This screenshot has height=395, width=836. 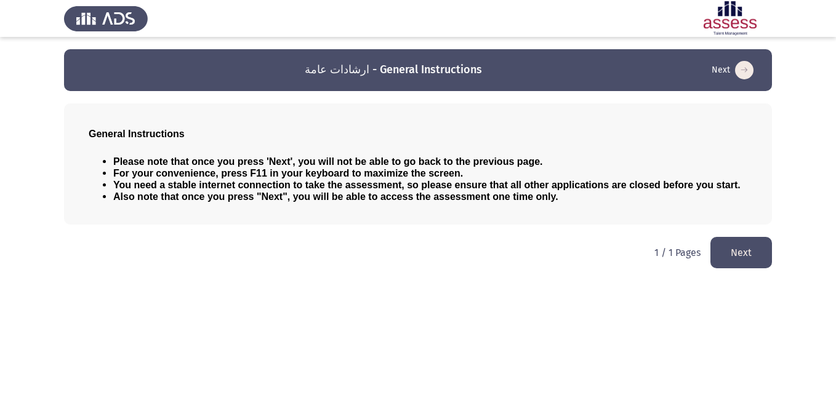 What do you see at coordinates (426, 185) in the screenshot?
I see `span: You need a stable internet connection to take the assessment, so please ensure that all other app...` at bounding box center [426, 185].